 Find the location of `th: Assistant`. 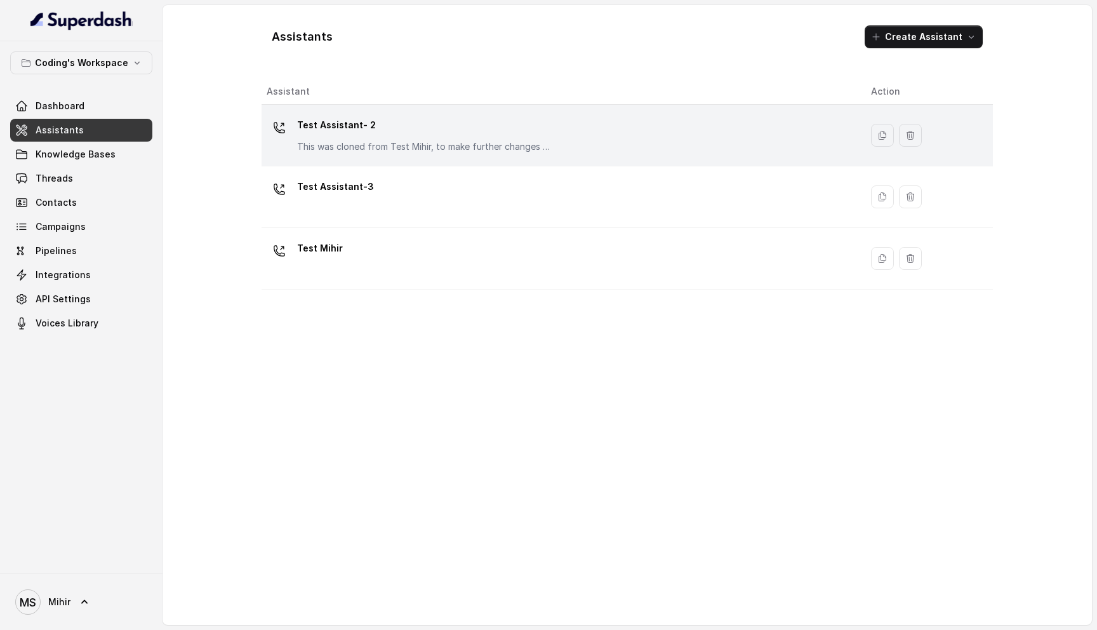

th: Assistant is located at coordinates (561, 91).